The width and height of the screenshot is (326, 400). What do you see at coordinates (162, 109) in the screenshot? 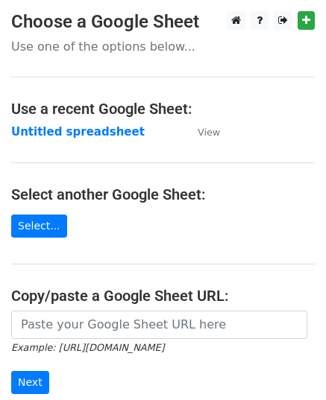
I see `h4: Use a recent Google Sheet:` at bounding box center [162, 109].